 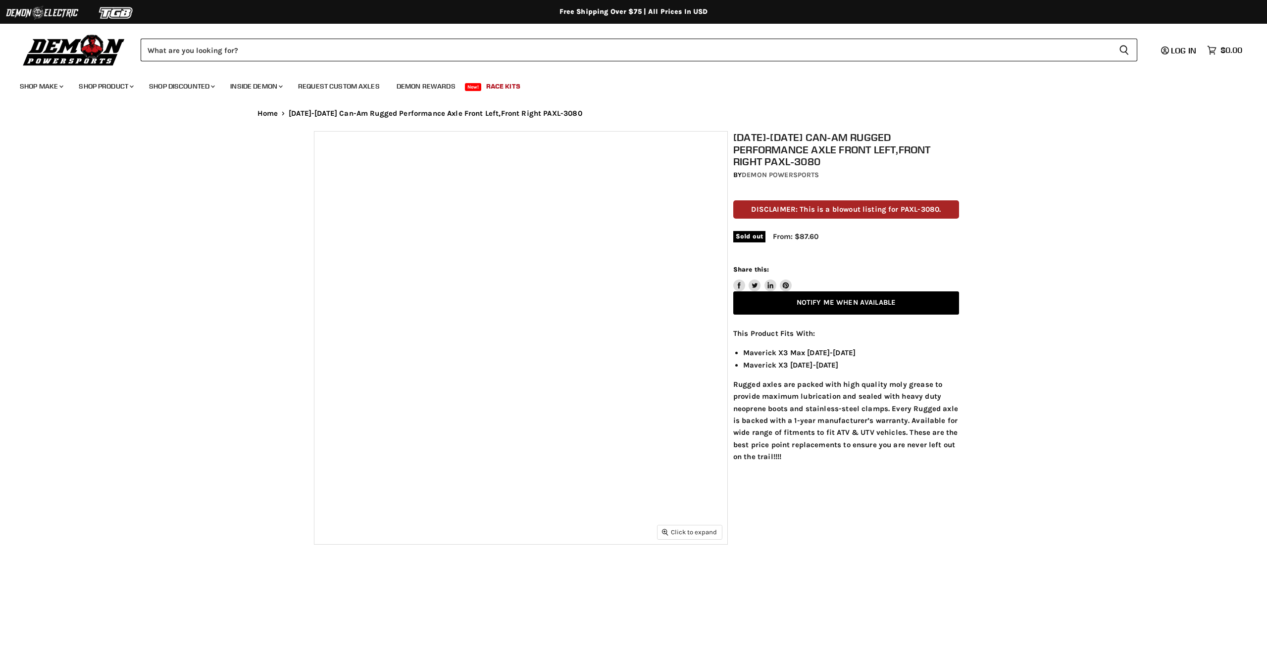 What do you see at coordinates (1179, 50) in the screenshot?
I see `a: Log in` at bounding box center [1179, 50].